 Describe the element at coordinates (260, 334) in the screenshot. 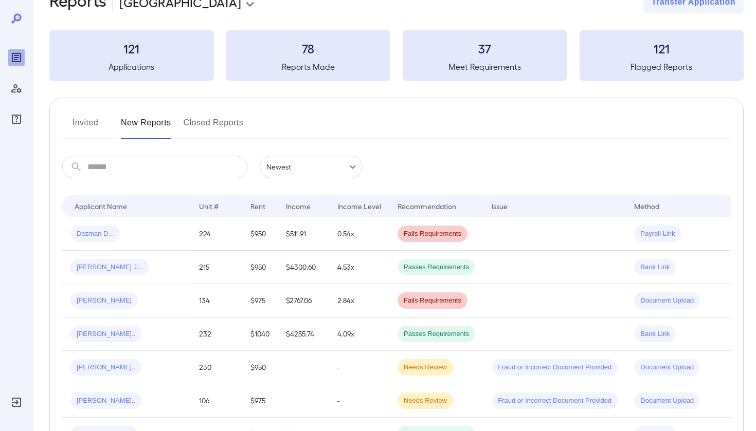

I see `td: $1040` at that location.